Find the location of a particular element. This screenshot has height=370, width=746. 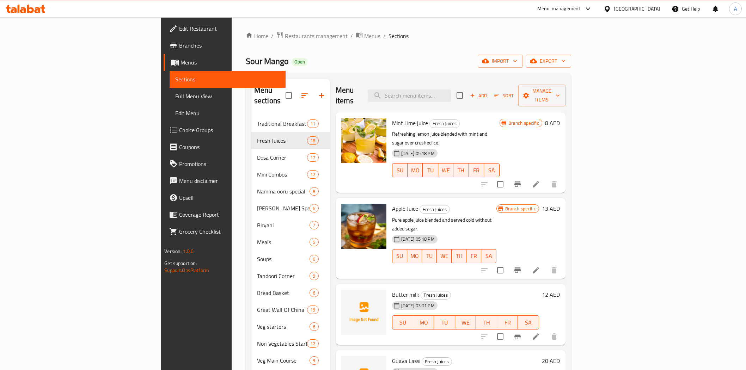

span: Select section is located at coordinates (460, 96).